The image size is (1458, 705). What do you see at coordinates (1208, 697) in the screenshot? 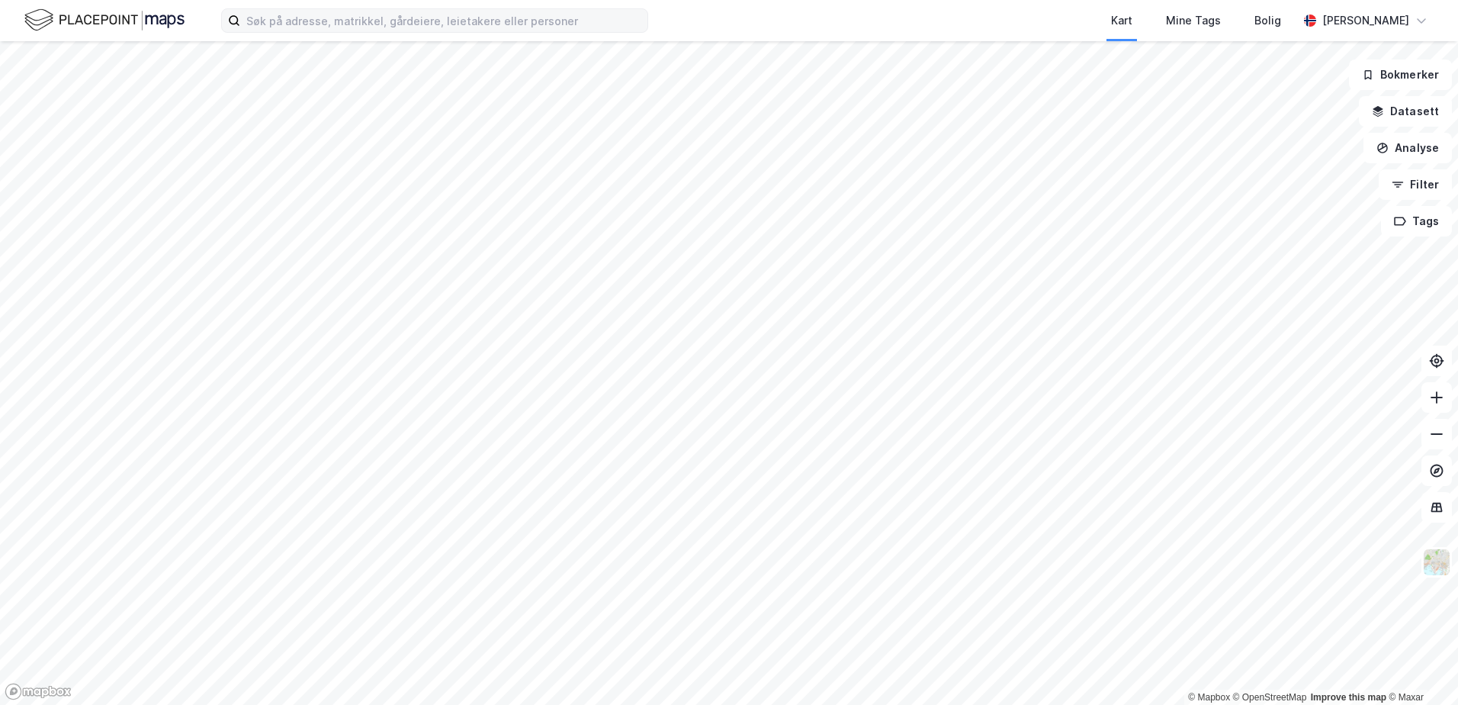
I see `a: Mapbox` at bounding box center [1208, 697].